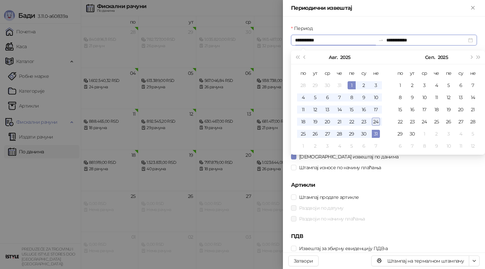 The height and width of the screenshot is (269, 485). Describe the element at coordinates (424, 121) in the screenshot. I see `td: 2025-09-24` at that location.